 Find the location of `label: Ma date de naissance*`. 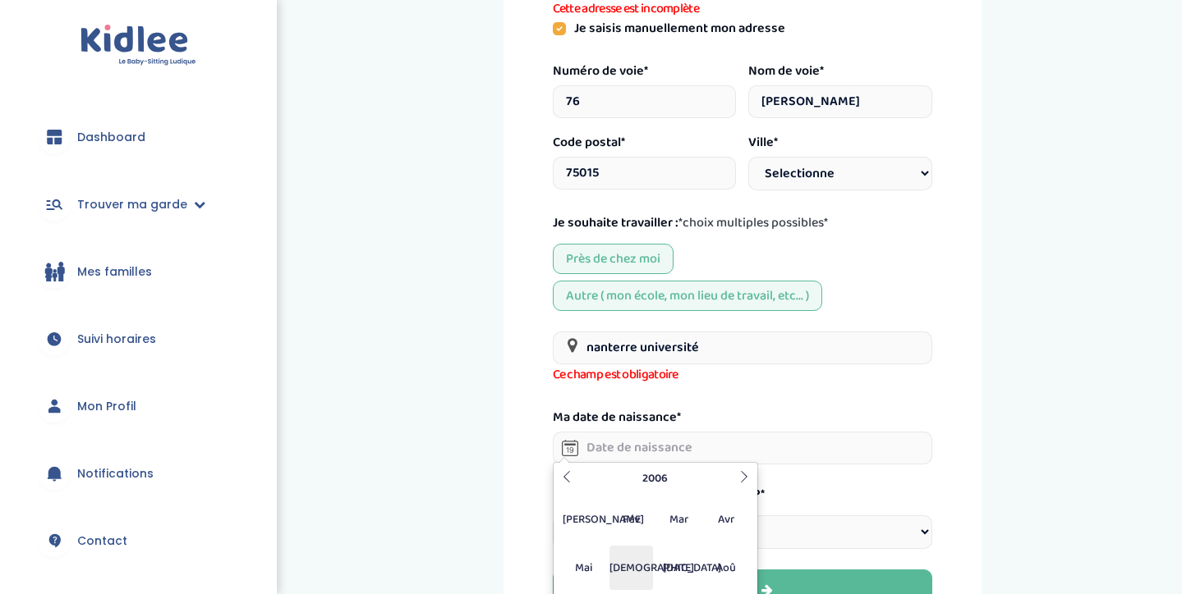

label: Ma date de naissance* is located at coordinates (617, 418).